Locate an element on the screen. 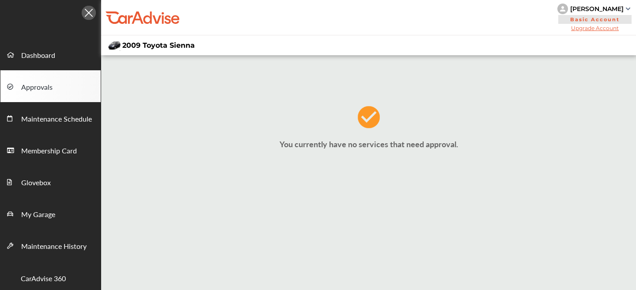  a: Membership Card is located at coordinates (50, 150).